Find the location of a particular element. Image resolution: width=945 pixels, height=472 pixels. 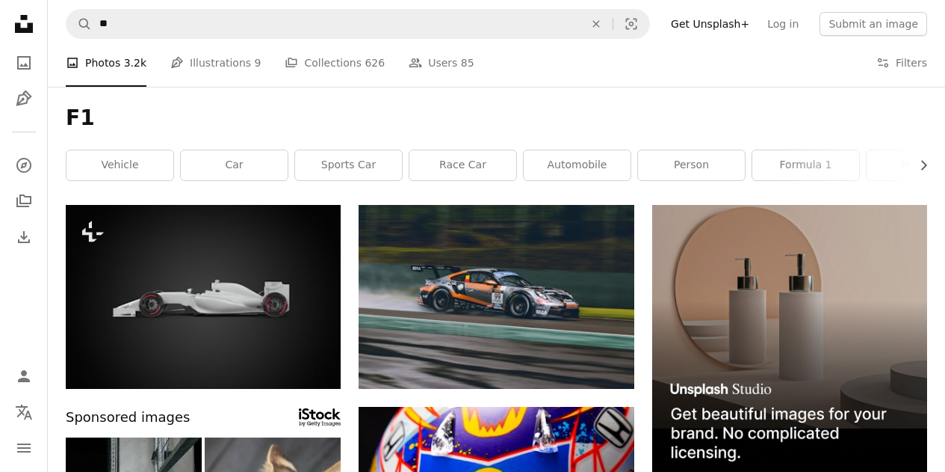

a: a white race car on a black background is located at coordinates (203, 296).